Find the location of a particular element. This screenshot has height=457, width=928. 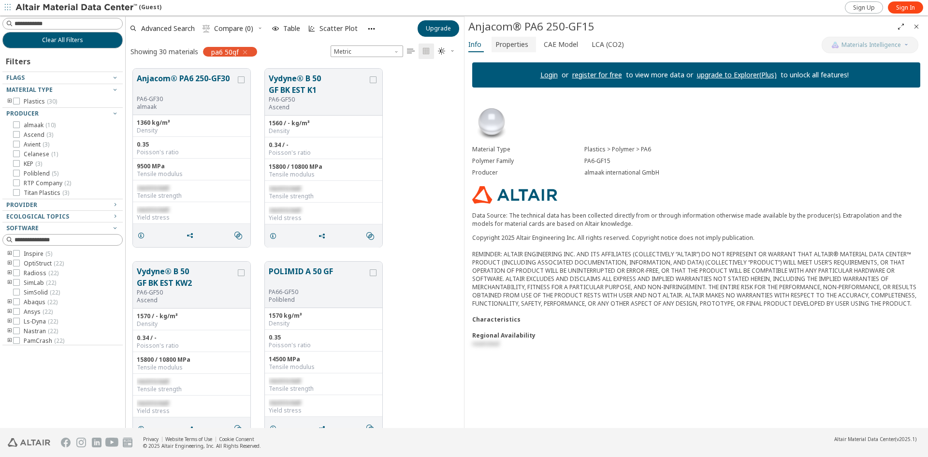

div: PA6-GF50 is located at coordinates (318, 100).